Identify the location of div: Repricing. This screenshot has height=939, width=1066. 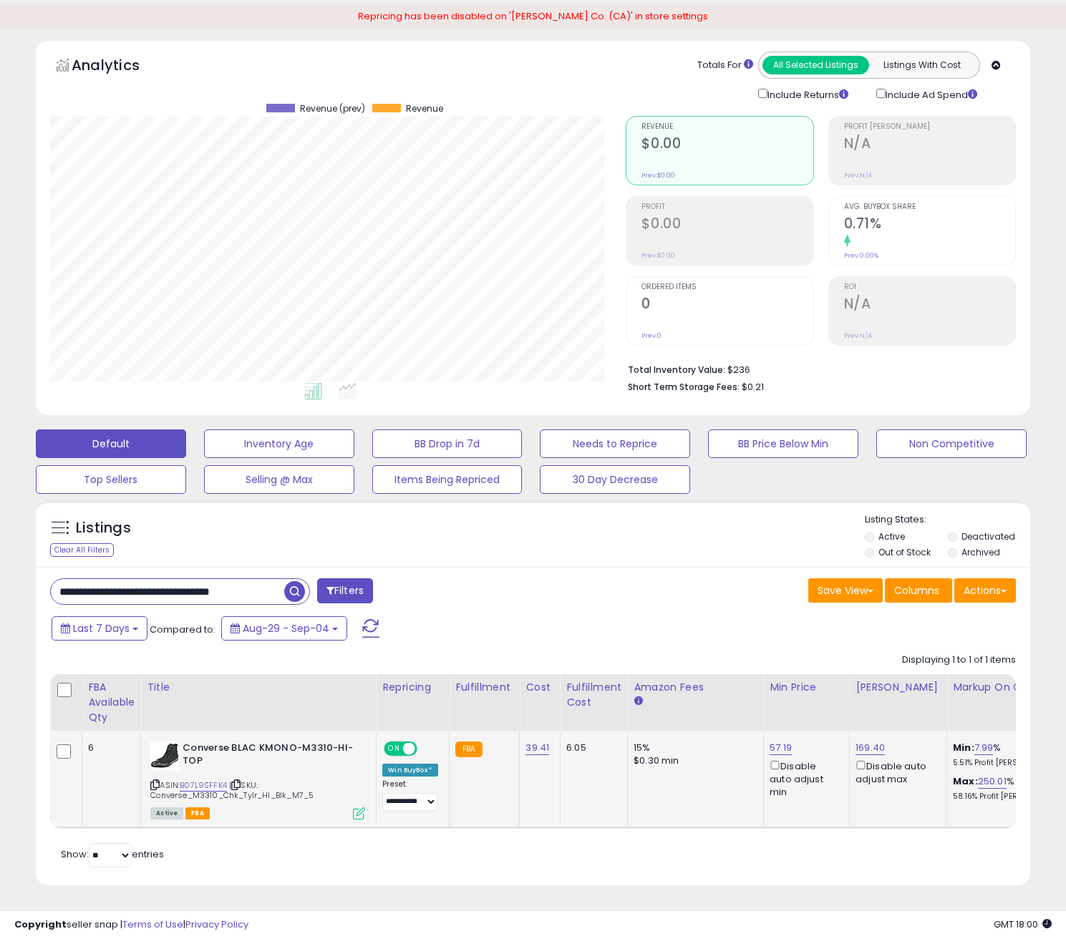
(412, 687).